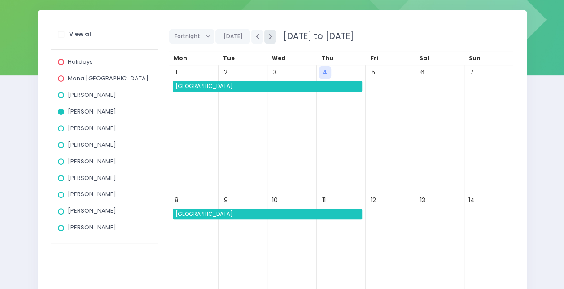 The height and width of the screenshot is (289, 564). Describe the element at coordinates (176, 72) in the screenshot. I see `span: 1` at that location.